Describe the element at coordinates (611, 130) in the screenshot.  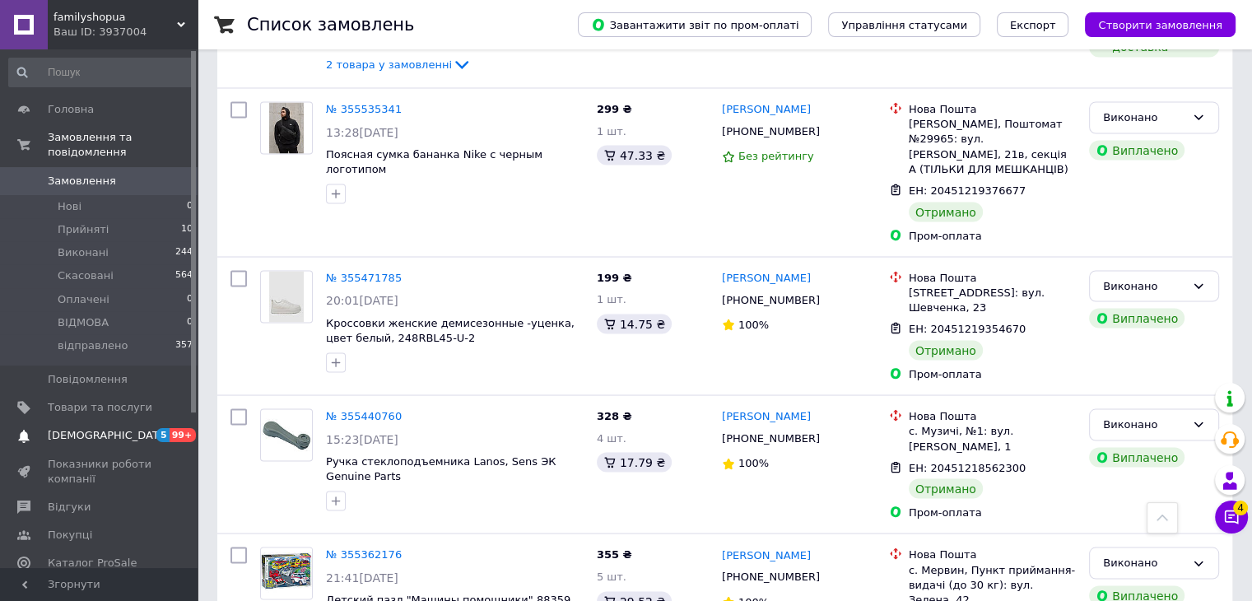
I see `span: 1 шт.` at that location.